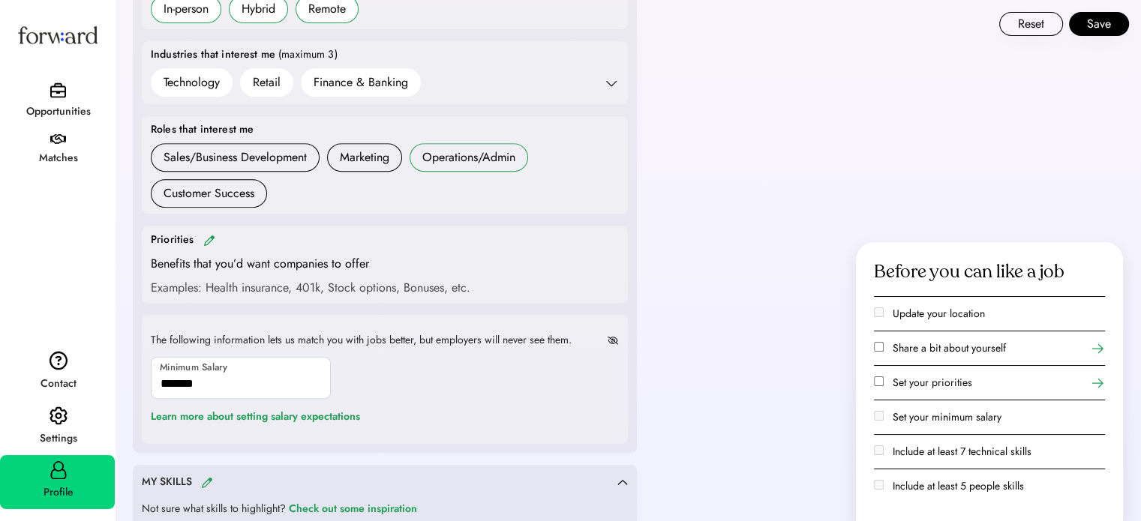 The width and height of the screenshot is (1141, 521). I want to click on label: Set your minimum salary, so click(947, 417).